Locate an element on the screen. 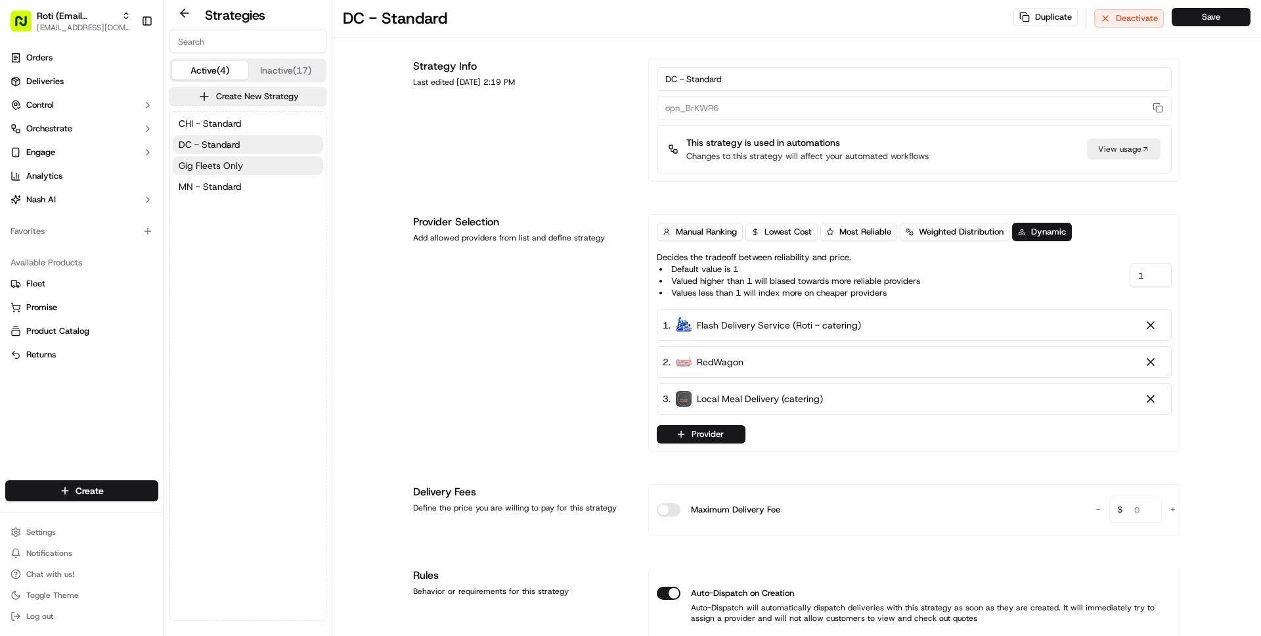 This screenshot has height=636, width=1261. a: Analytics is located at coordinates (81, 176).